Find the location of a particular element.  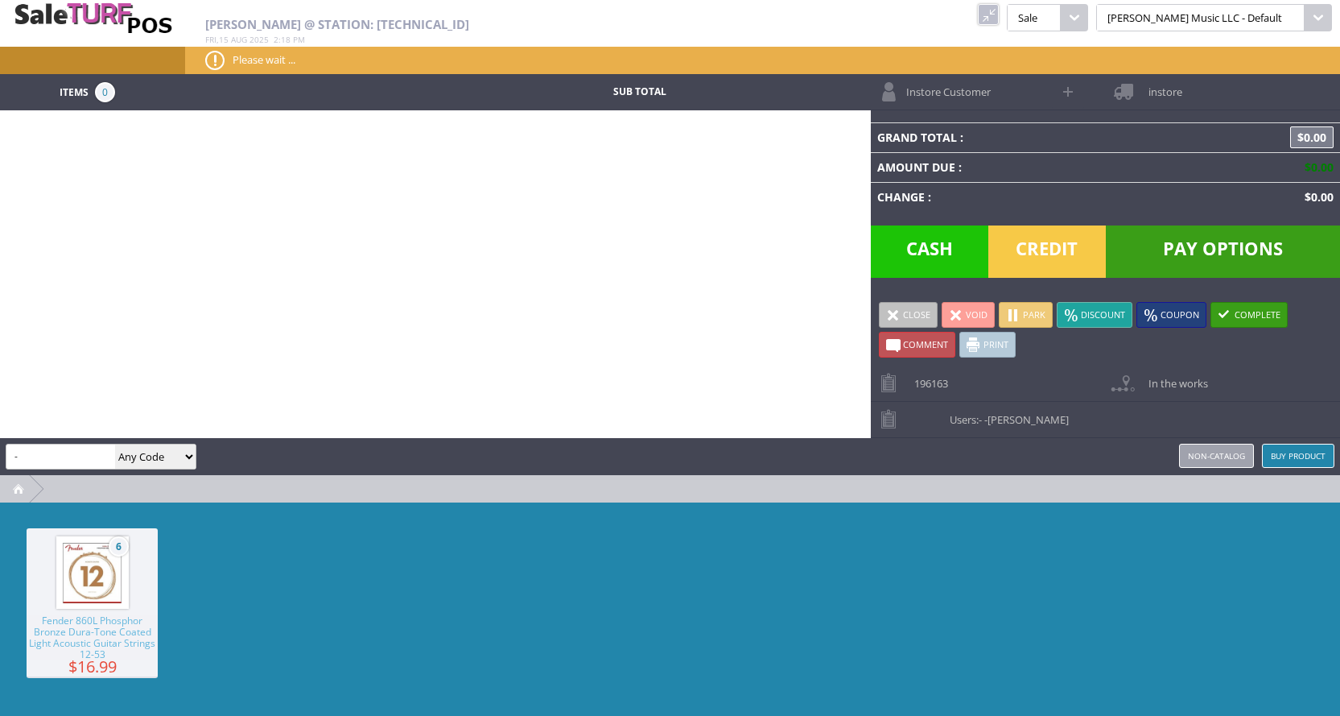

span: Pay Options is located at coordinates (1223, 251).